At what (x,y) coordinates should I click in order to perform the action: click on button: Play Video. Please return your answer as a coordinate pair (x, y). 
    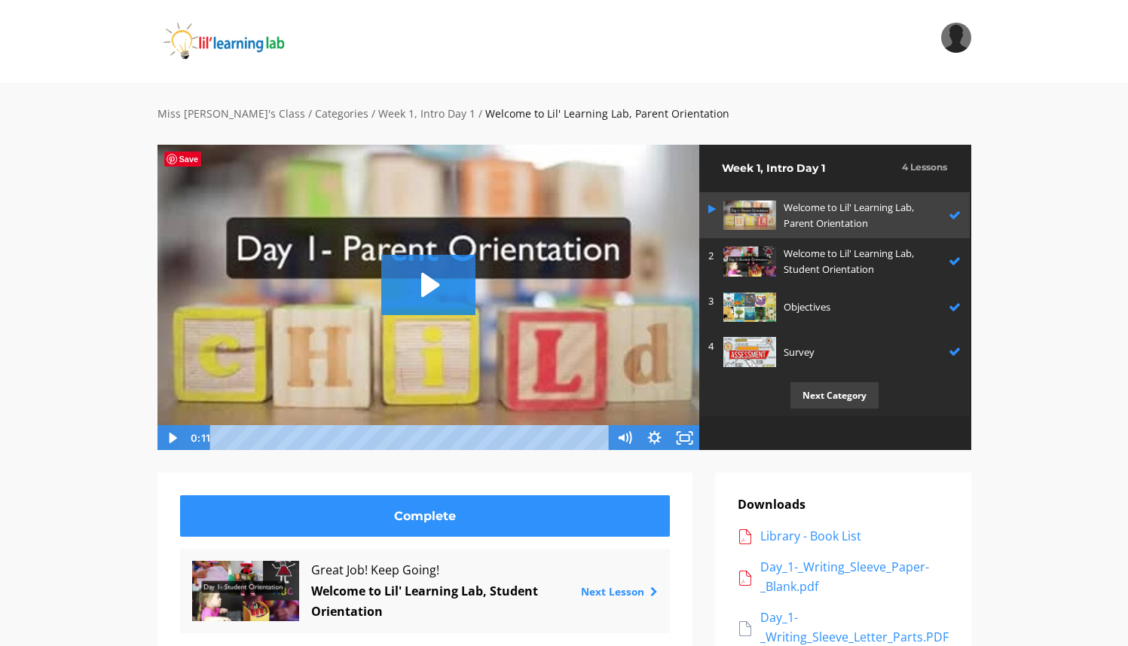
    Looking at the image, I should click on (172, 438).